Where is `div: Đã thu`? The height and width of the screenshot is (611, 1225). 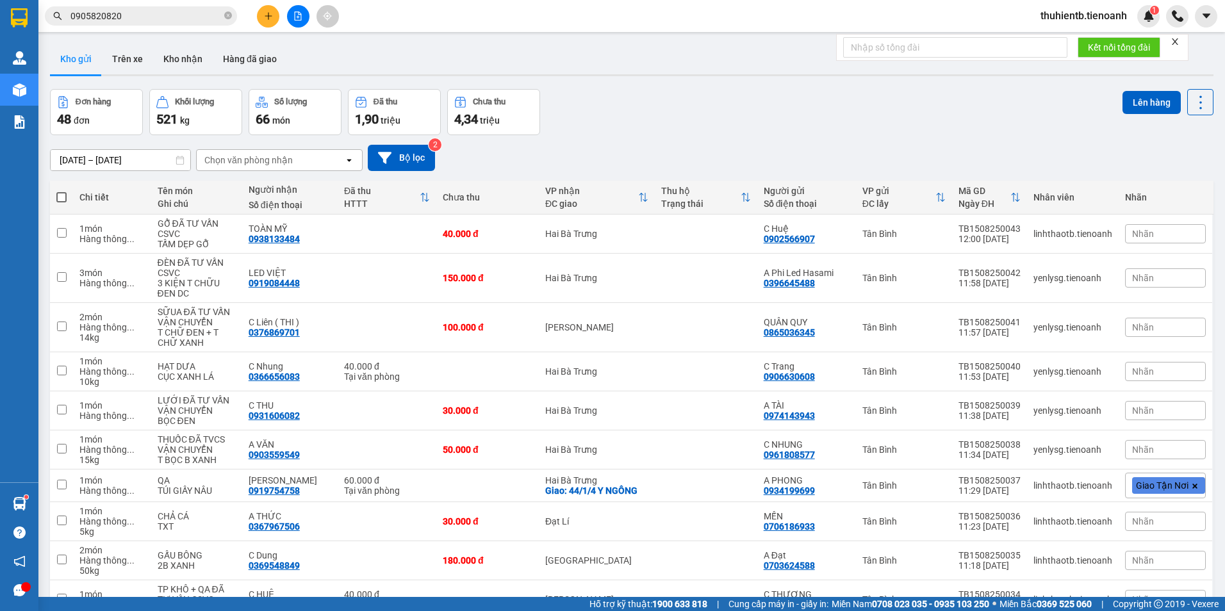
div: Đã thu is located at coordinates (385, 102).